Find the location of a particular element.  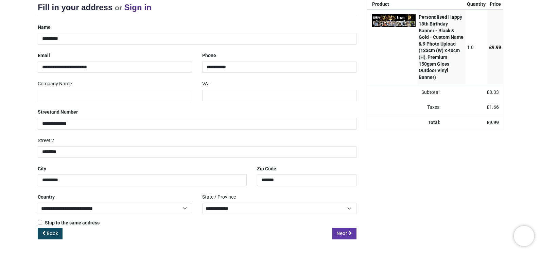

label: Company Name is located at coordinates (55, 84).